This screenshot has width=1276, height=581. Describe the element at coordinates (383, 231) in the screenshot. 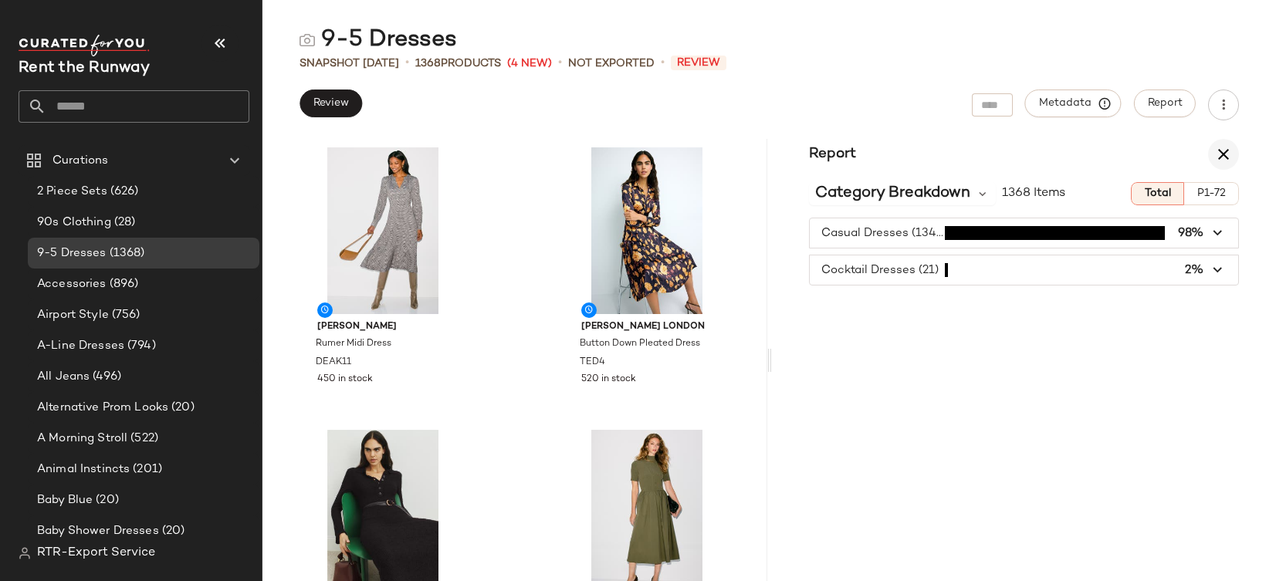

I see `img: DEAK11.jpg` at that location.